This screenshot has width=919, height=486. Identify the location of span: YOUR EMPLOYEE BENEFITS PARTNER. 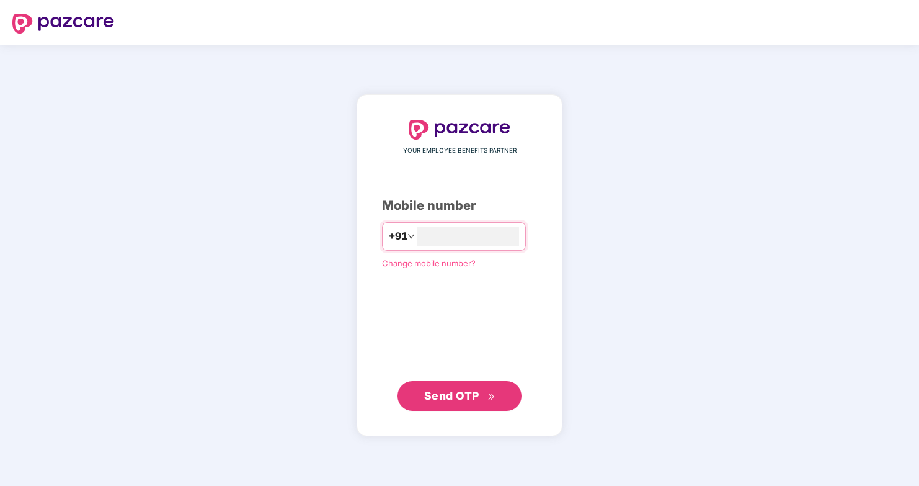
(460, 151).